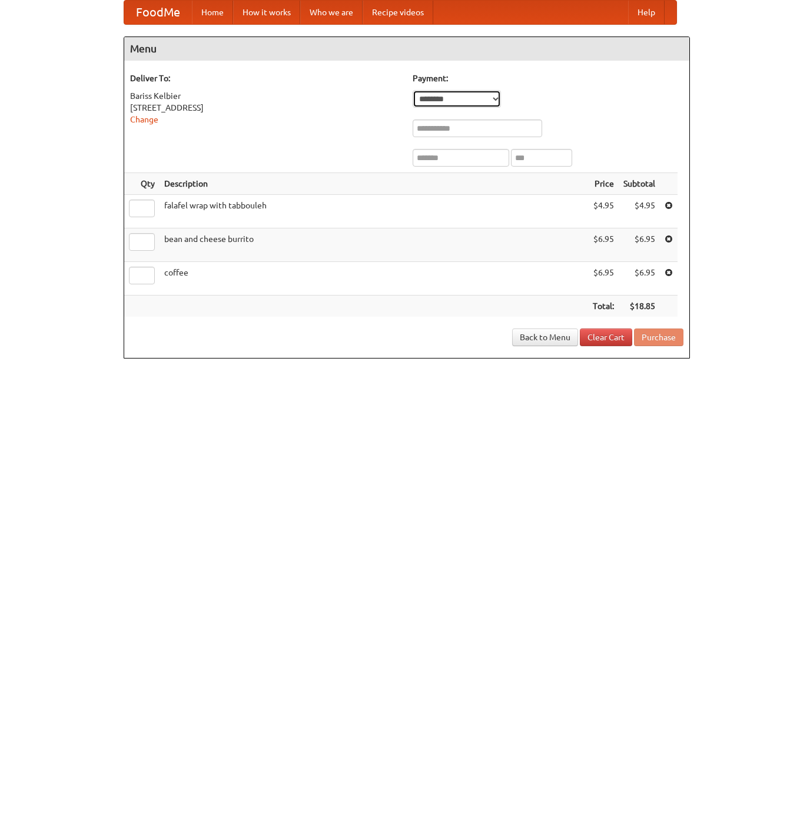  I want to click on a: Clear Cart, so click(606, 337).